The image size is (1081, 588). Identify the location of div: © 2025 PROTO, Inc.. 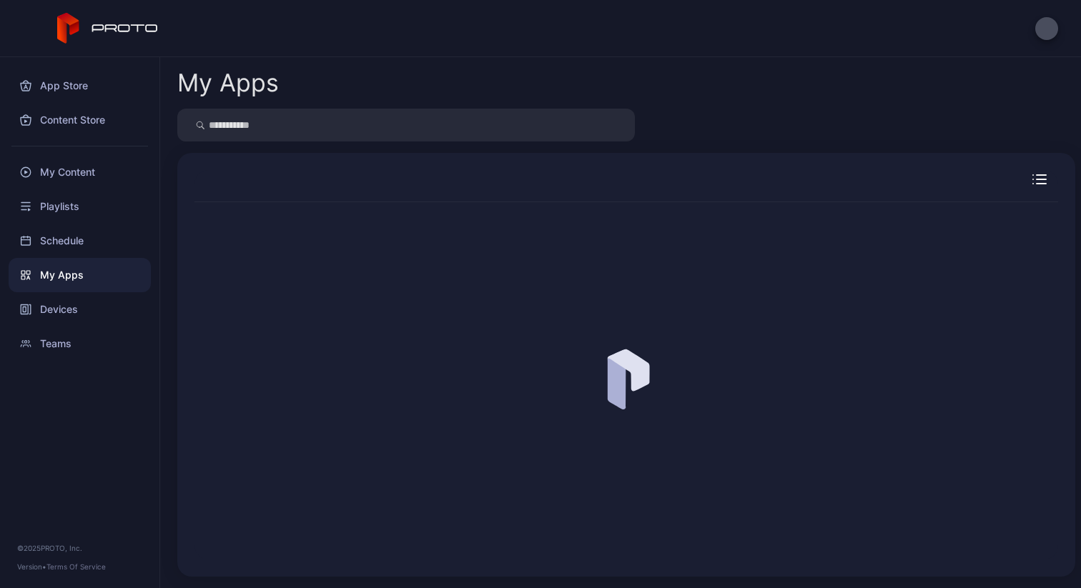
(79, 548).